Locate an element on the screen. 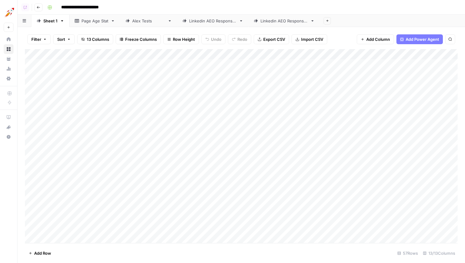 The image size is (465, 263). button: What's new? is located at coordinates (9, 127).